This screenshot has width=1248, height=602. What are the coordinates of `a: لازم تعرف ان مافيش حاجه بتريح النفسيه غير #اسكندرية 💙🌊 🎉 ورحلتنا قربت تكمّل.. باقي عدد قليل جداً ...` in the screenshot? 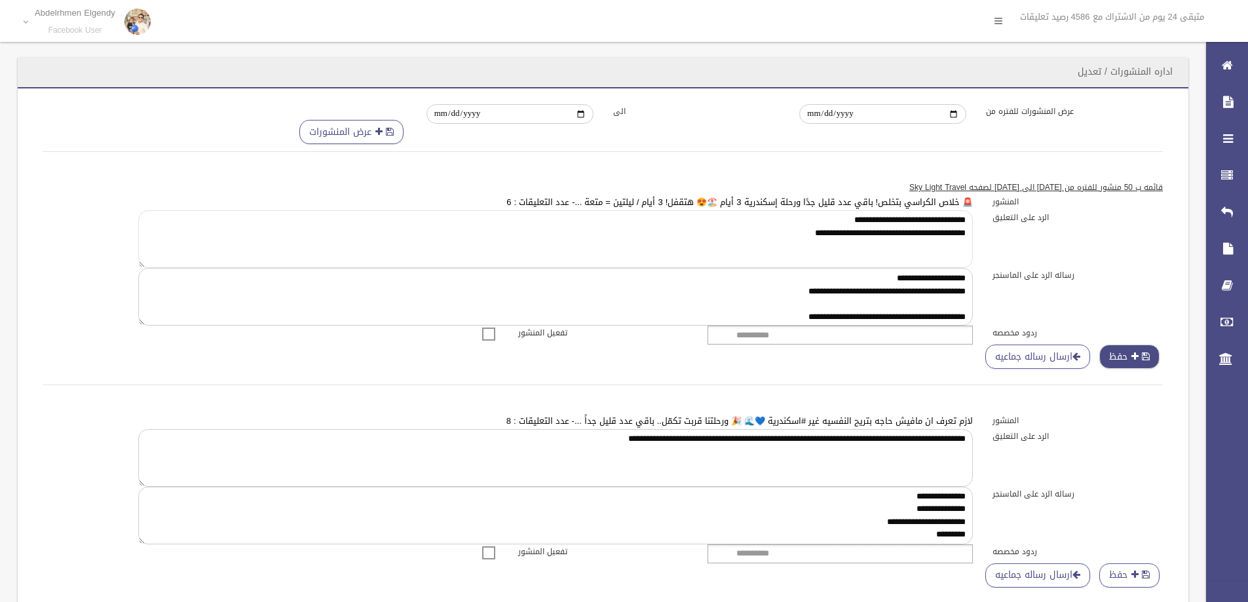 It's located at (739, 420).